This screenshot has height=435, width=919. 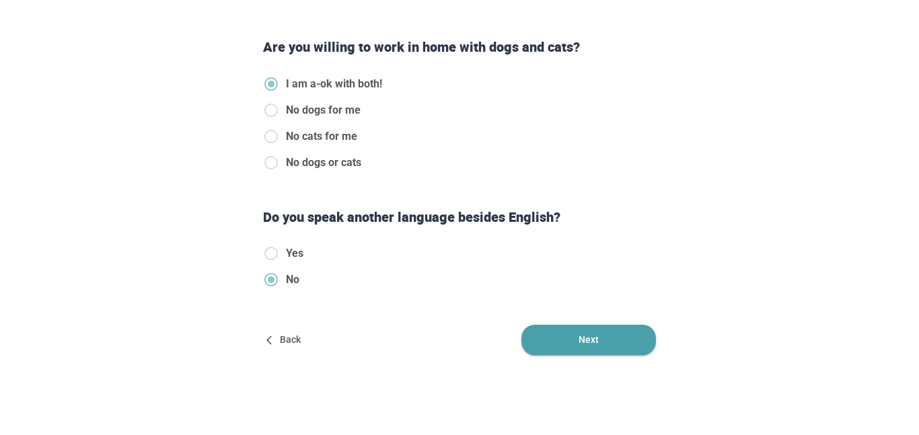 I want to click on span: No cats for me, so click(x=322, y=137).